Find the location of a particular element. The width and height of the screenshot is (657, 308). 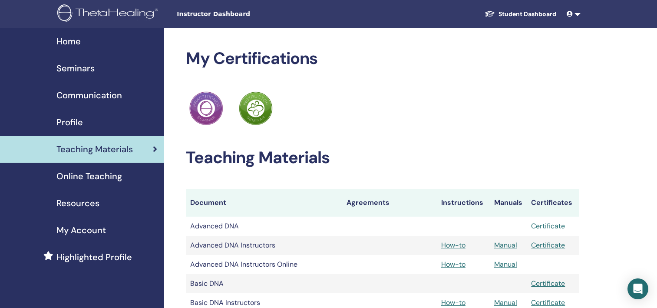

td: Advanced DNA Instructors is located at coordinates (264, 245).